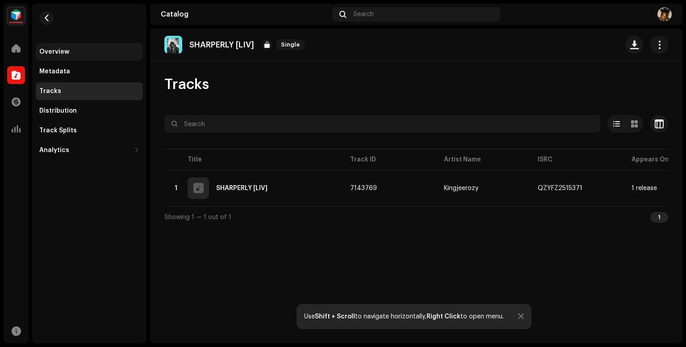 The height and width of the screenshot is (347, 686). Describe the element at coordinates (50, 91) in the screenshot. I see `div: Tracks` at that location.